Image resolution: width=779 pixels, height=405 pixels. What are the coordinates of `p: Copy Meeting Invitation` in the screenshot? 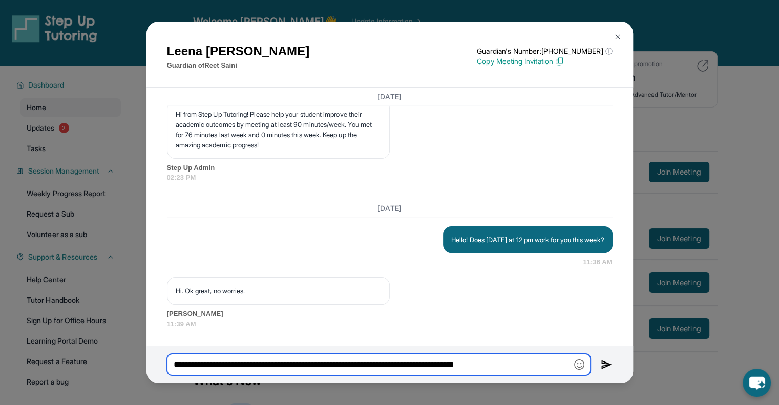 It's located at (545, 61).